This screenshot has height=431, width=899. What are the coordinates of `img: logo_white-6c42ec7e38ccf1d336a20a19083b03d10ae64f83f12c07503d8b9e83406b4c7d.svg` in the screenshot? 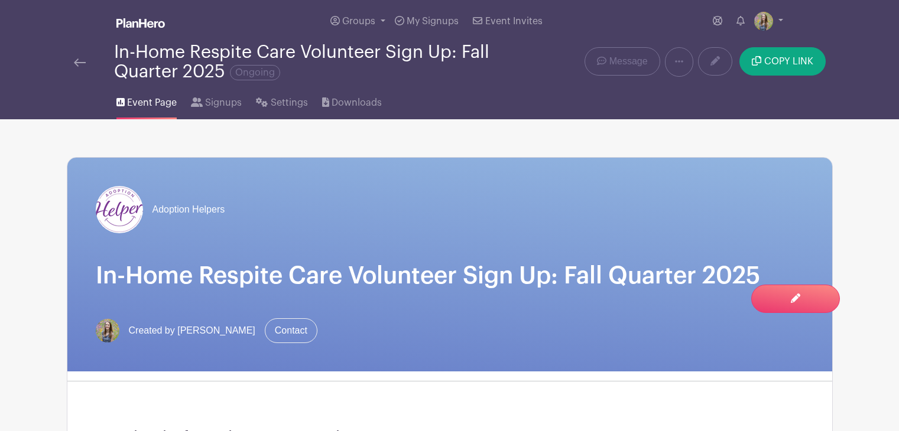 It's located at (141, 23).